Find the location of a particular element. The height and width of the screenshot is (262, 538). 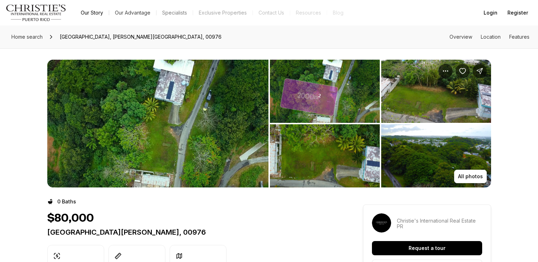

a: Specialists is located at coordinates (175, 13).